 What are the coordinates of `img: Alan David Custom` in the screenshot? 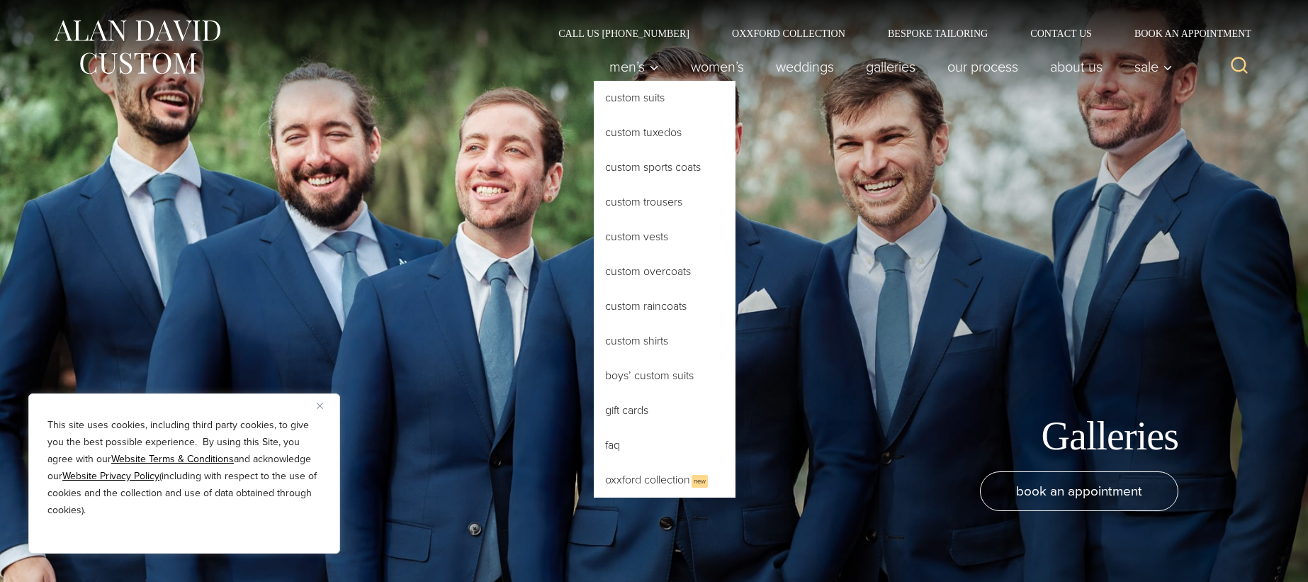 It's located at (137, 47).